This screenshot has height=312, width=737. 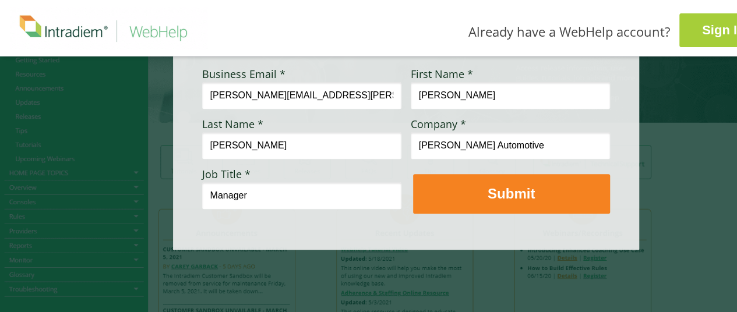 What do you see at coordinates (226, 174) in the screenshot?
I see `span: Job Title *` at bounding box center [226, 174].